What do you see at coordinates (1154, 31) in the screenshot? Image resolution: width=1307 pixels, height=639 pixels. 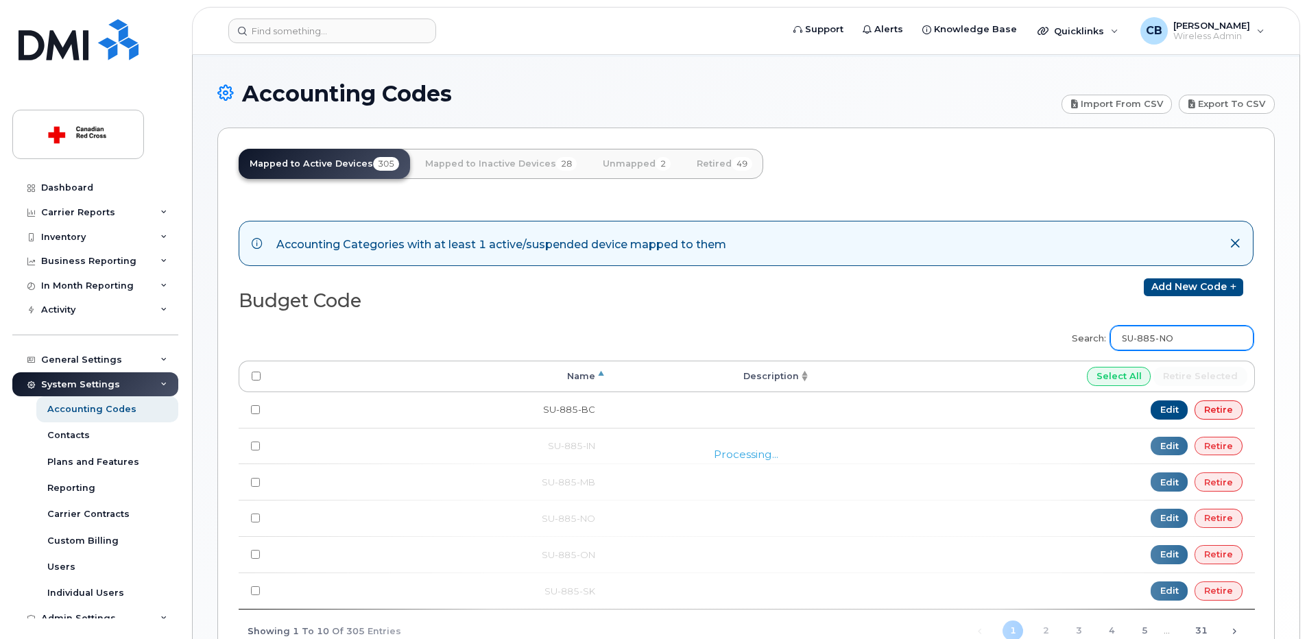 I see `span: CB` at bounding box center [1154, 31].